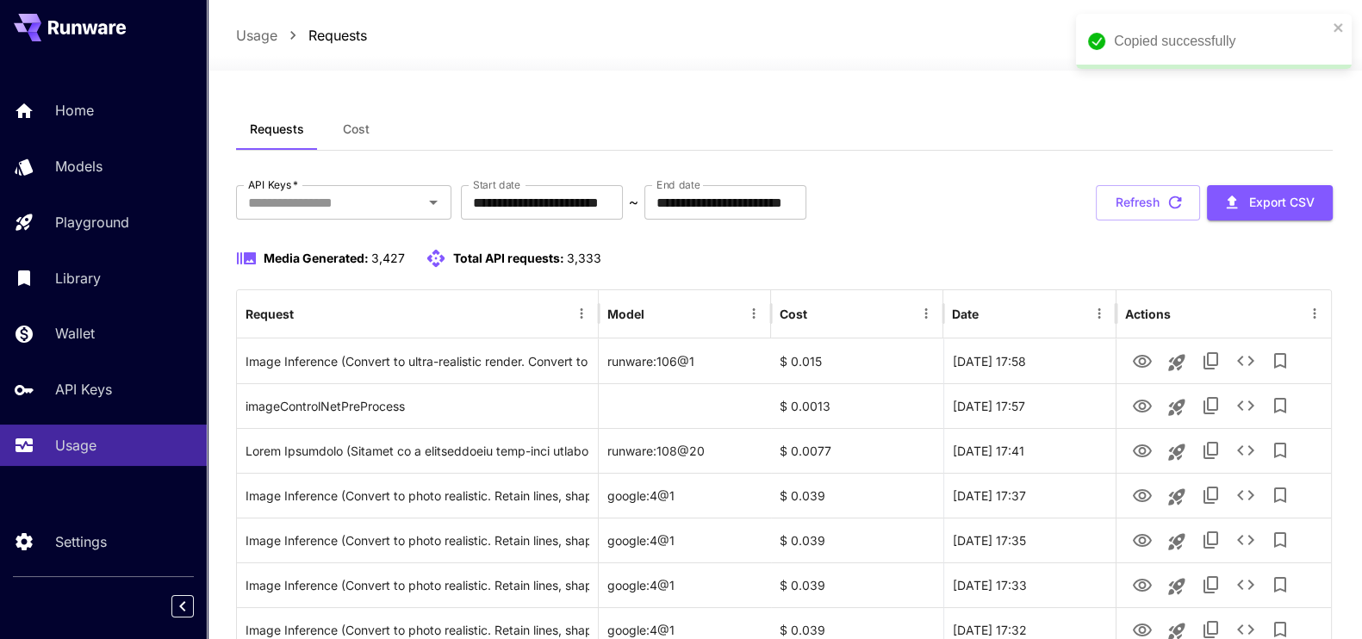  What do you see at coordinates (965, 314) in the screenshot?
I see `div: Date` at bounding box center [965, 314].